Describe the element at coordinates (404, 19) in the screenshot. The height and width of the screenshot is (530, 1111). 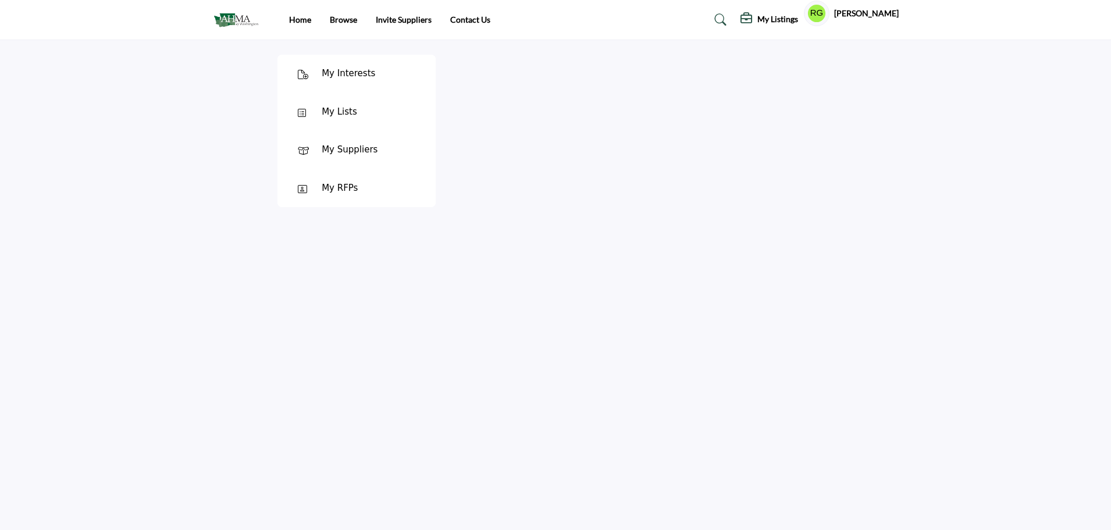
I see `a: Invite Suppliers` at that location.